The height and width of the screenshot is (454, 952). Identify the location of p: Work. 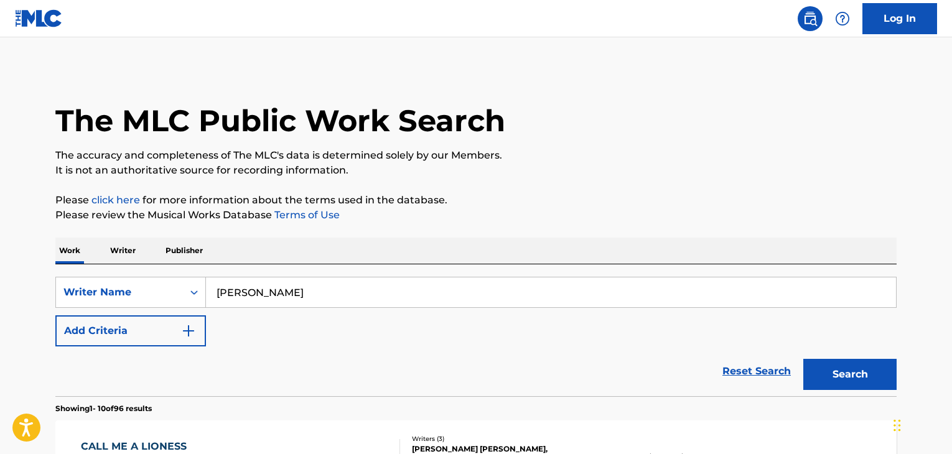
(70, 251).